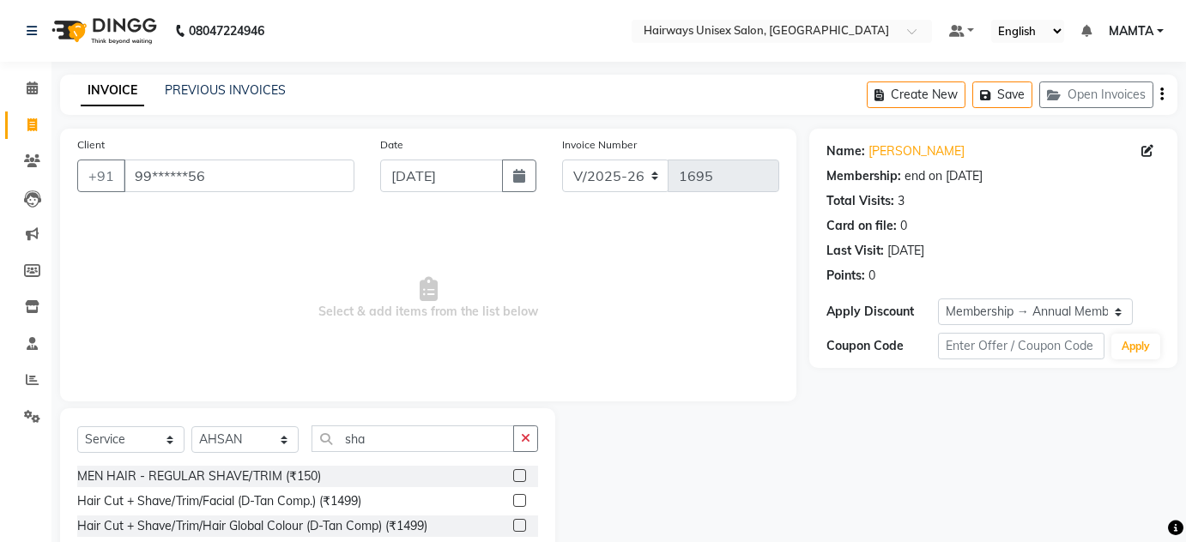  What do you see at coordinates (1021, 346) in the screenshot?
I see `input: Enter Offer / Coupon Code` at bounding box center [1021, 346].